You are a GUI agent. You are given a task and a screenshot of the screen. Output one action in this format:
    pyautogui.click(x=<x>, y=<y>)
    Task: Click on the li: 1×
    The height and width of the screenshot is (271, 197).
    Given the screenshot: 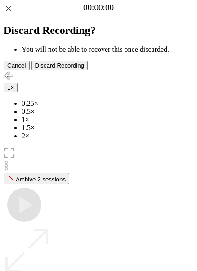 What is the action you would take?
    pyautogui.click(x=108, y=120)
    